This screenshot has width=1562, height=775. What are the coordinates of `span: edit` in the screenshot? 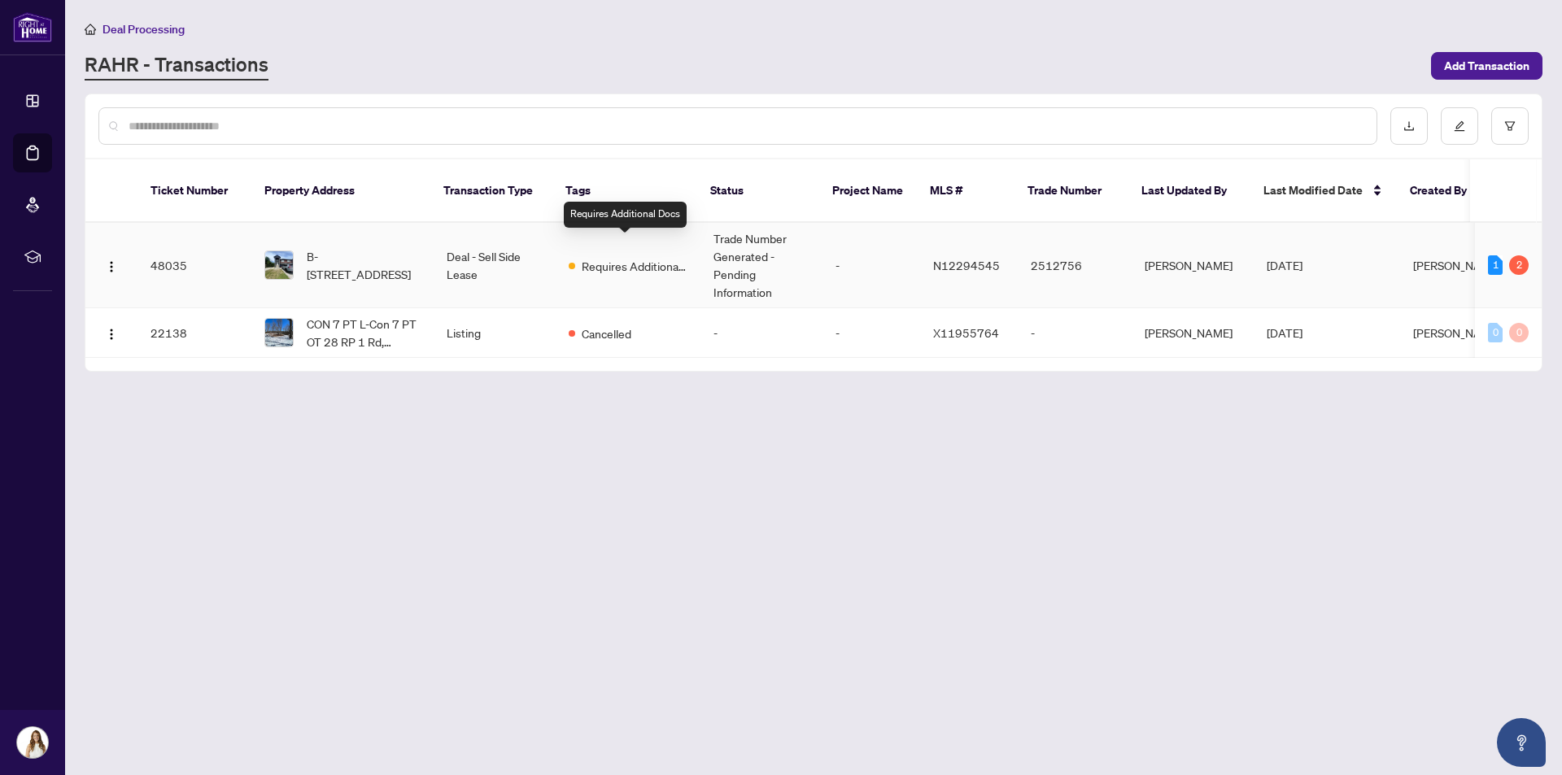 It's located at (1460, 126).